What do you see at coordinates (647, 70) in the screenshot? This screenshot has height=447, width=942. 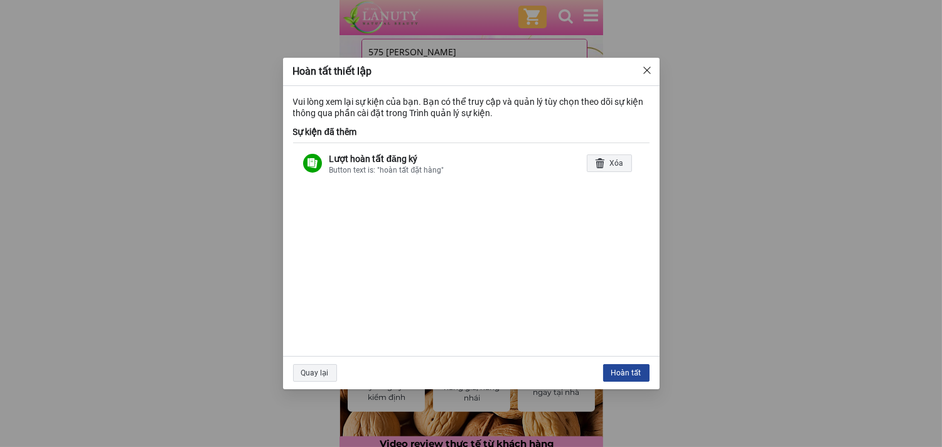 I see `img: Đóng` at bounding box center [647, 70].